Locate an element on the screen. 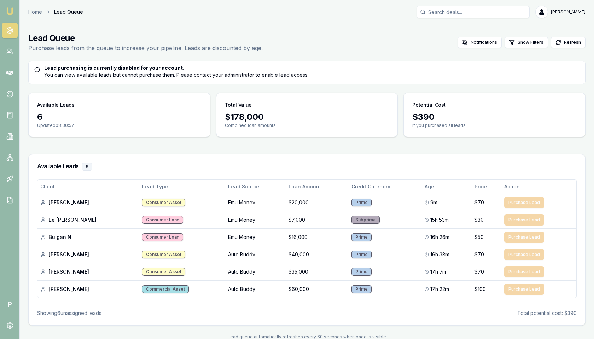  span: $30 is located at coordinates (479, 220).